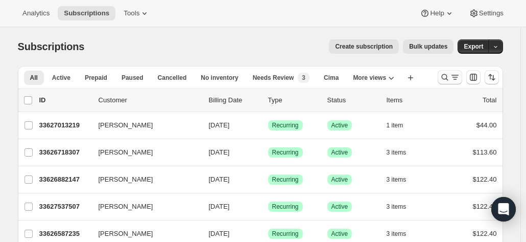 This screenshot has width=526, height=242. What do you see at coordinates (136, 13) in the screenshot?
I see `button: Tools` at bounding box center [136, 13].